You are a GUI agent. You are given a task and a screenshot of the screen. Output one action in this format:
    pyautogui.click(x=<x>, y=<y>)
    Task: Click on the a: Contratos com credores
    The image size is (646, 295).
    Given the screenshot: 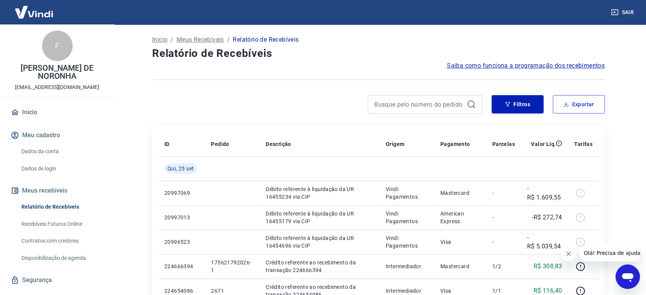 What is the action you would take?
    pyautogui.click(x=62, y=241)
    